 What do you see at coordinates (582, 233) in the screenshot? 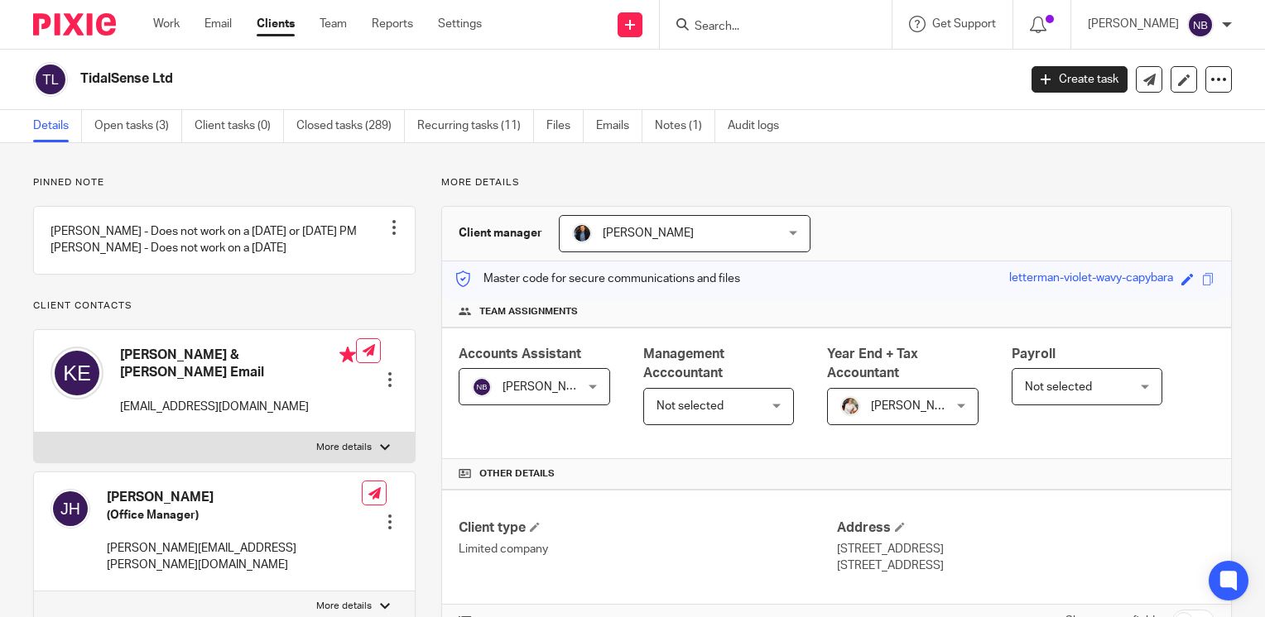
I see `img: martin-hickman.jpg` at bounding box center [582, 233].